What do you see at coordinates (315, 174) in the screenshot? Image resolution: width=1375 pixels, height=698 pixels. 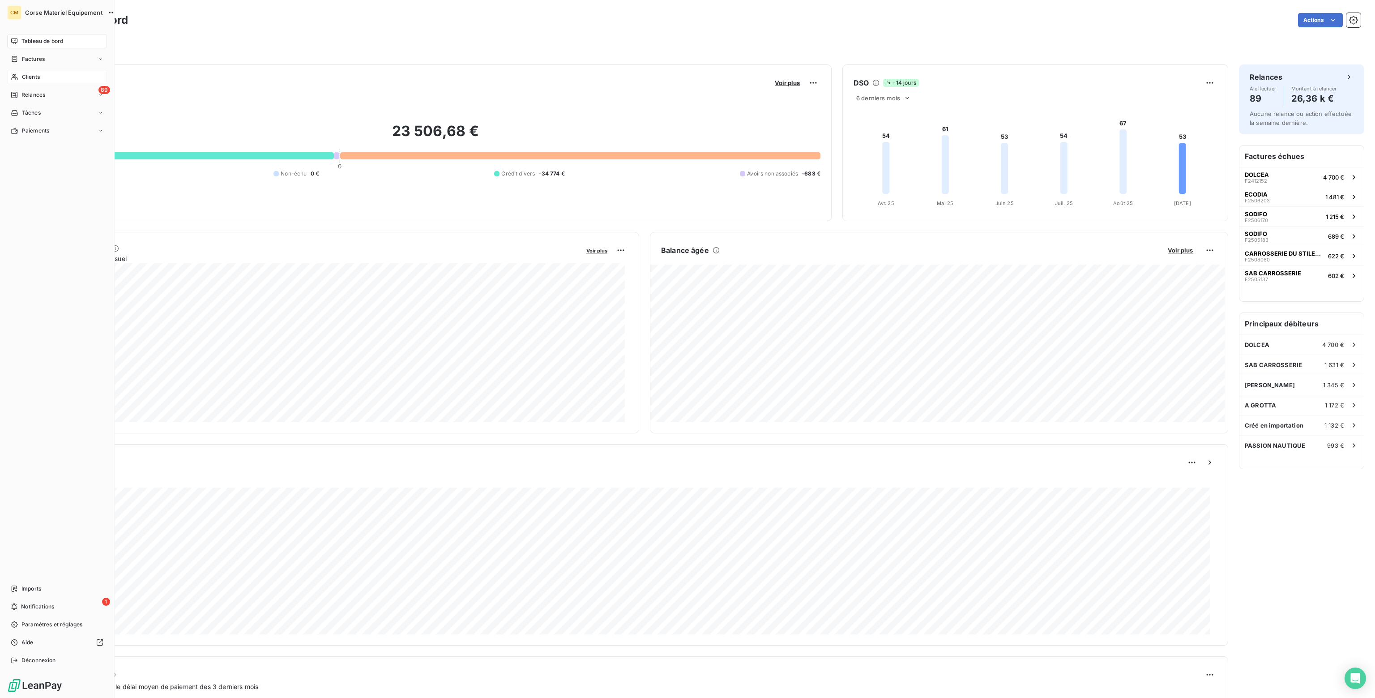 I see `span: 0 €` at bounding box center [315, 174].